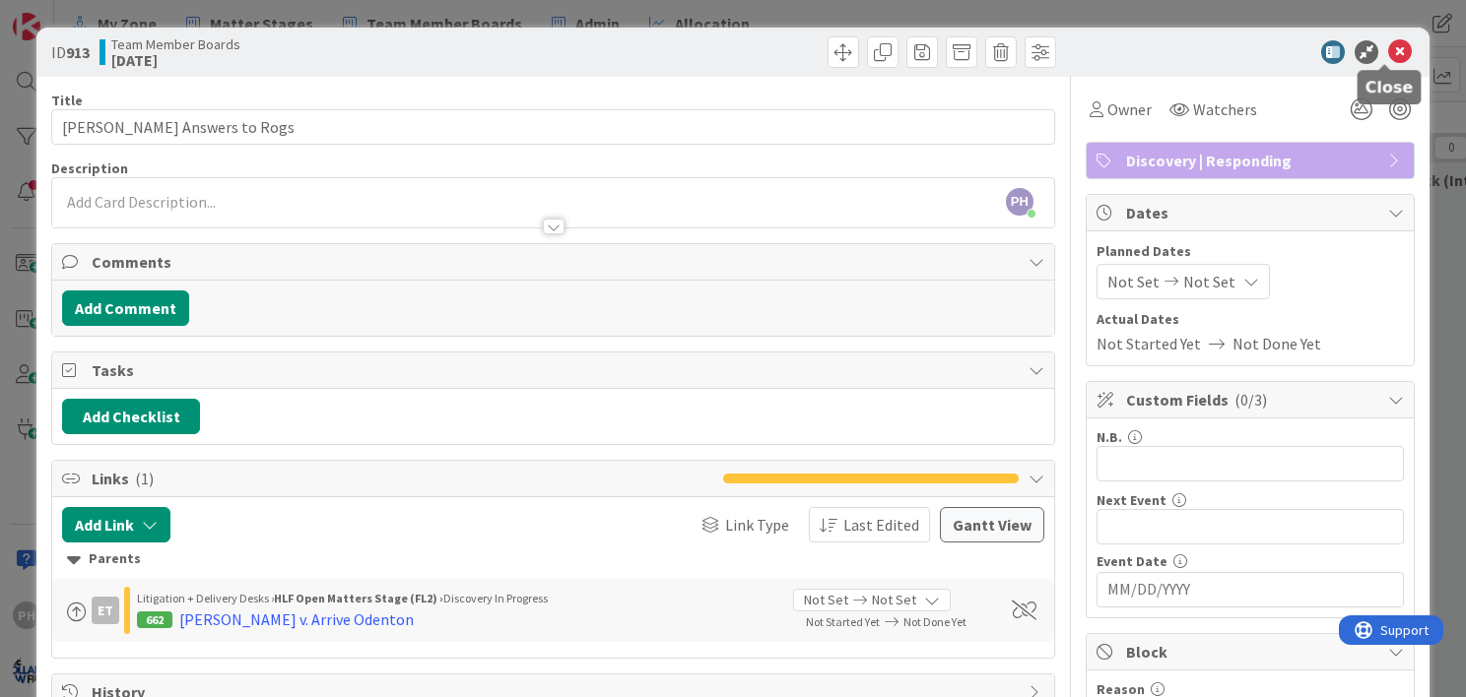 This screenshot has height=697, width=1466. What do you see at coordinates (90, 168) in the screenshot?
I see `span: Description` at bounding box center [90, 168].